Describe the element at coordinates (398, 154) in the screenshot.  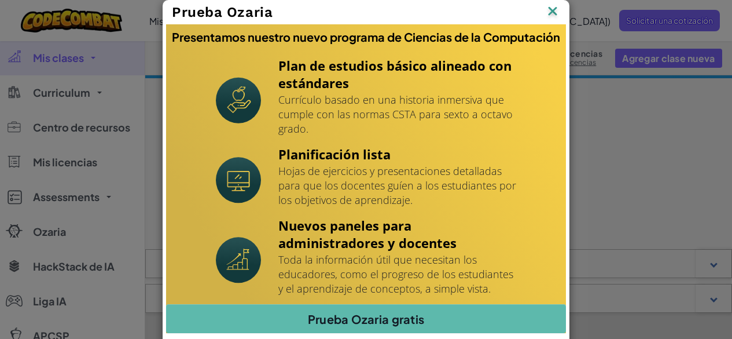
I see `h4: Planificación lista` at that location.